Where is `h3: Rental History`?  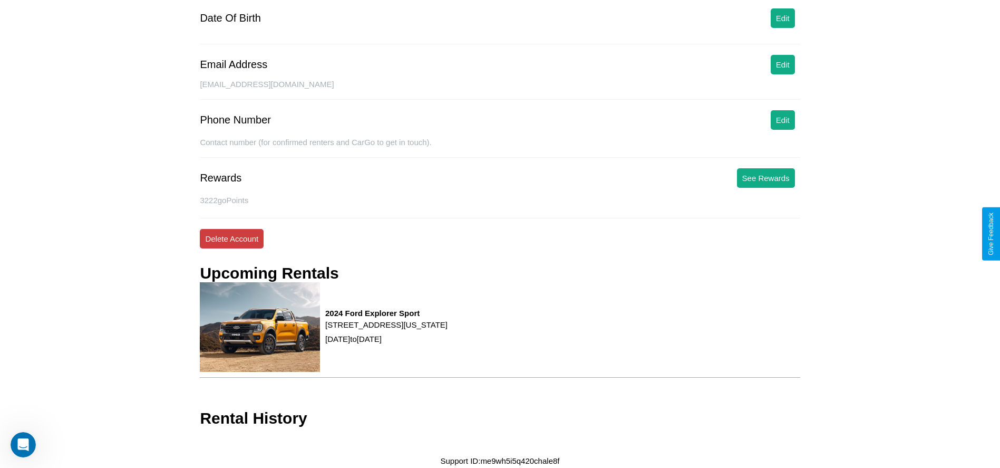
h3: Rental History is located at coordinates (253, 418).